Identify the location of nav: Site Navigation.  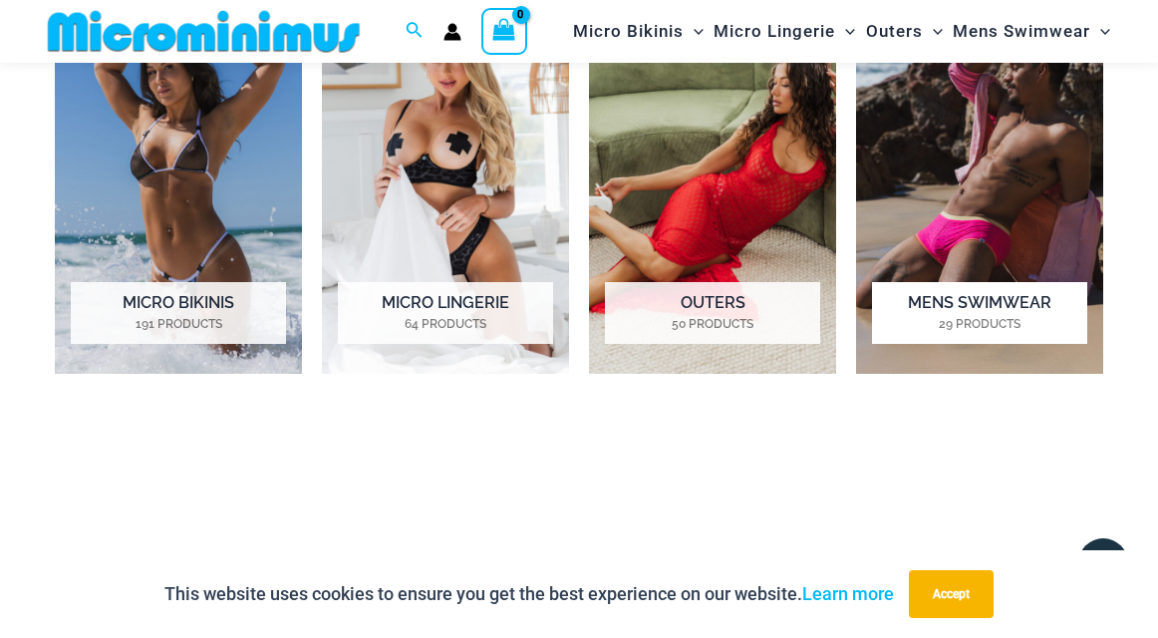
(841, 31).